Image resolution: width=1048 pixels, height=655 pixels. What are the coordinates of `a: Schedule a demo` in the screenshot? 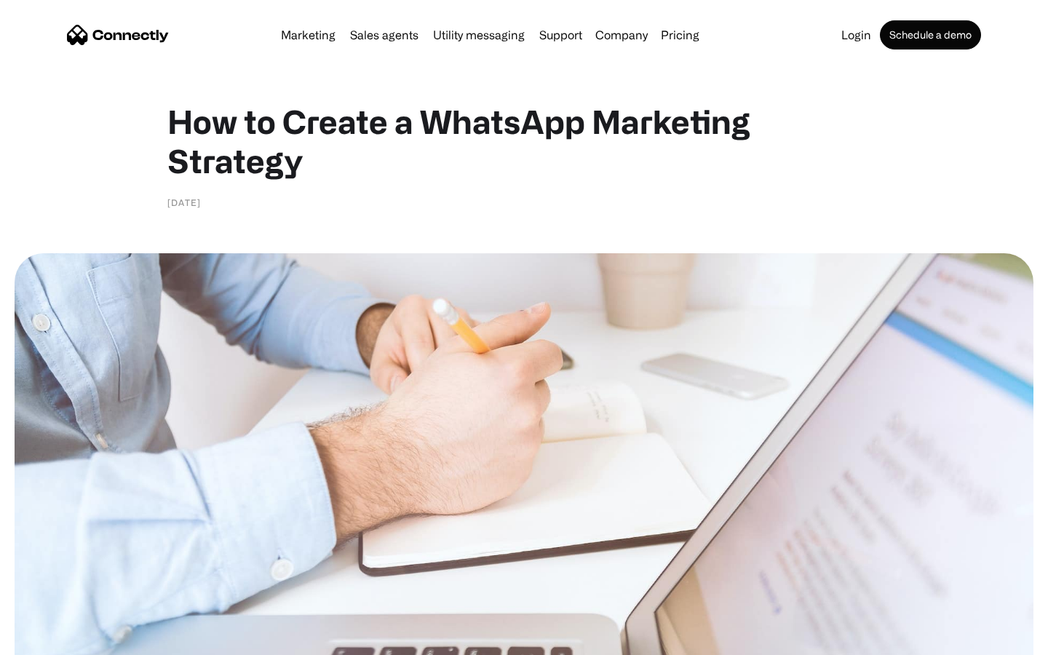 It's located at (930, 35).